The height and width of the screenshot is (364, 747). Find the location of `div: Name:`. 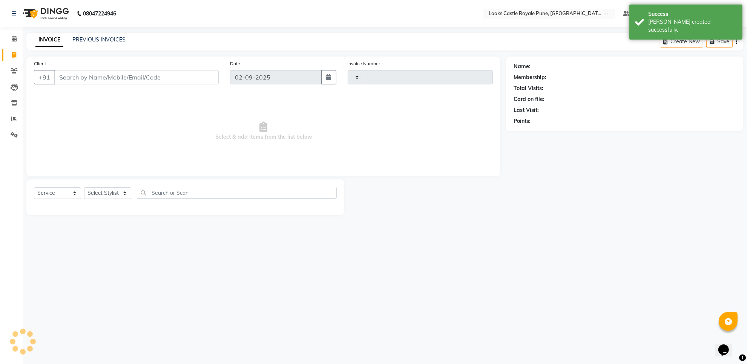

div: Name: is located at coordinates (522, 66).